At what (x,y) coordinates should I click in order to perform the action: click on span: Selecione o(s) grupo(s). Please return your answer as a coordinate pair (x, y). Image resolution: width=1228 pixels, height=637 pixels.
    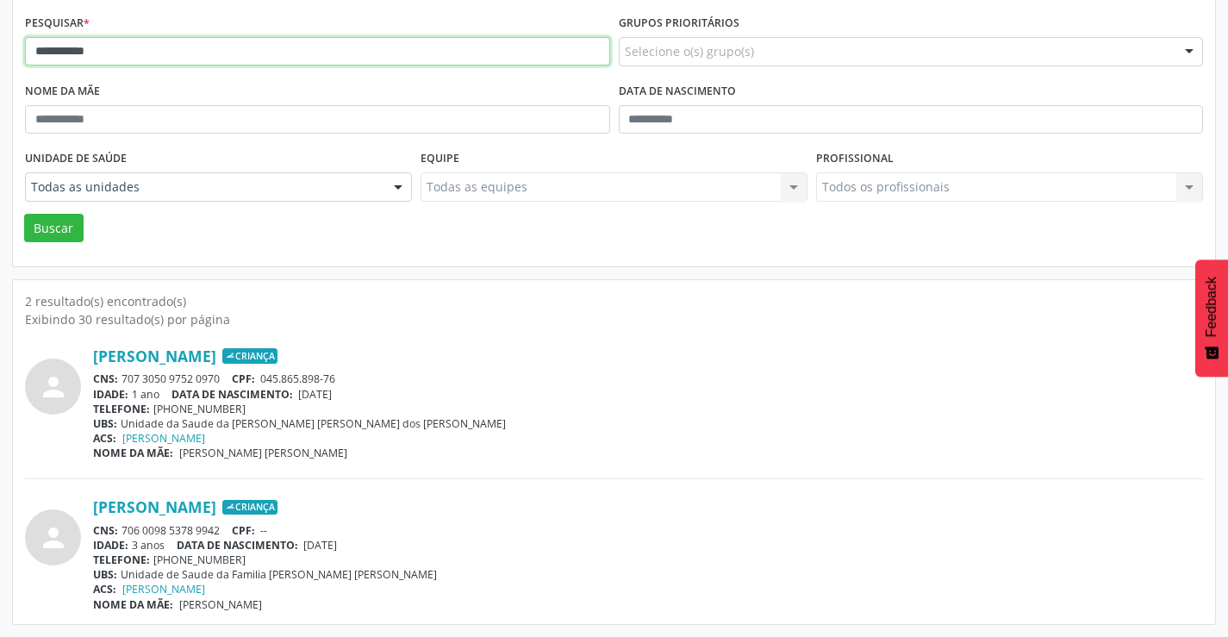
    Looking at the image, I should click on (689, 51).